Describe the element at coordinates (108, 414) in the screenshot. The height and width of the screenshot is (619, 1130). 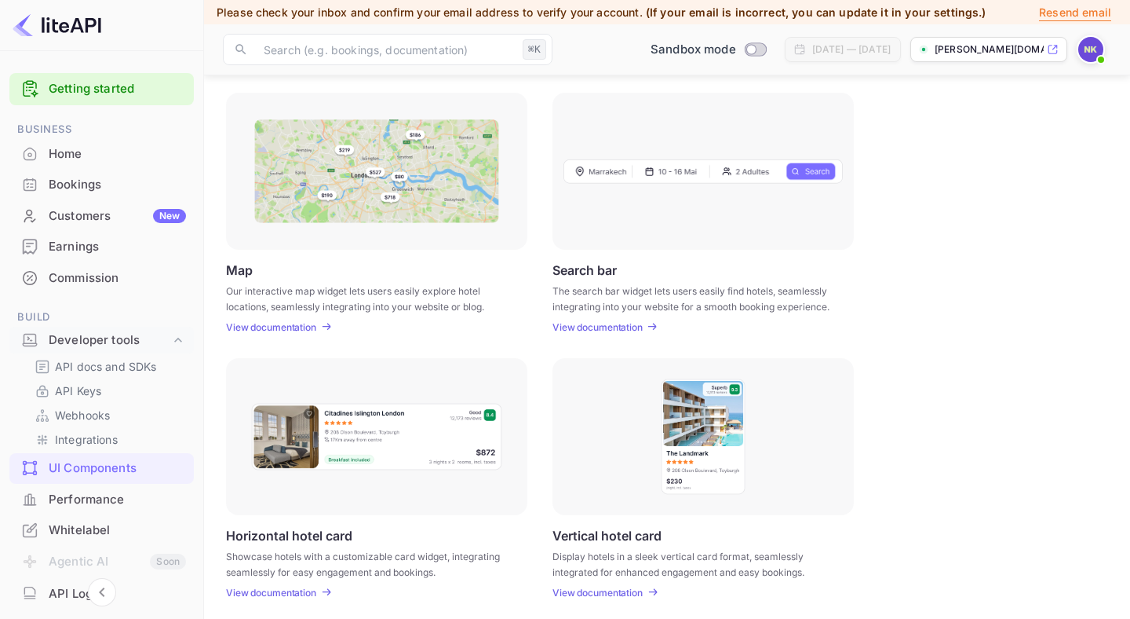
I see `div: Webhooks` at that location.